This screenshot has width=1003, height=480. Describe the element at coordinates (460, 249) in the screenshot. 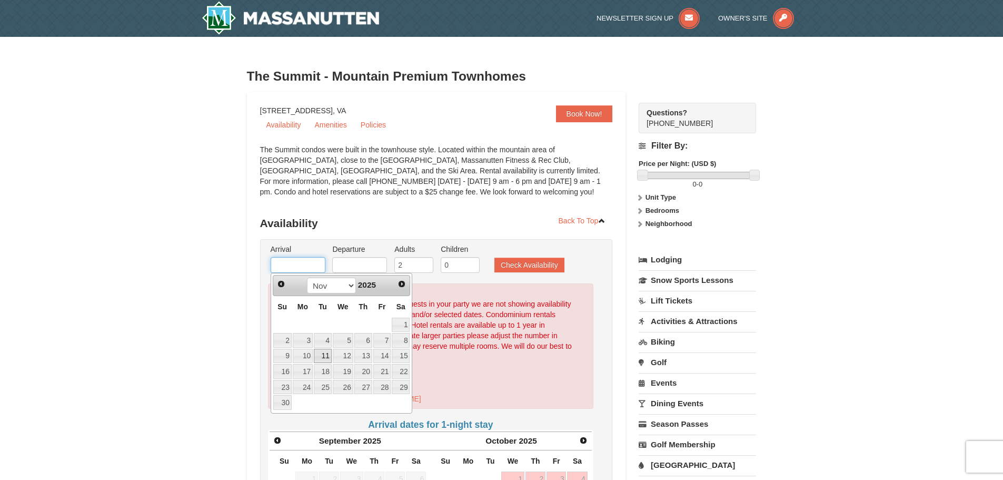

I see `label: Children` at that location.